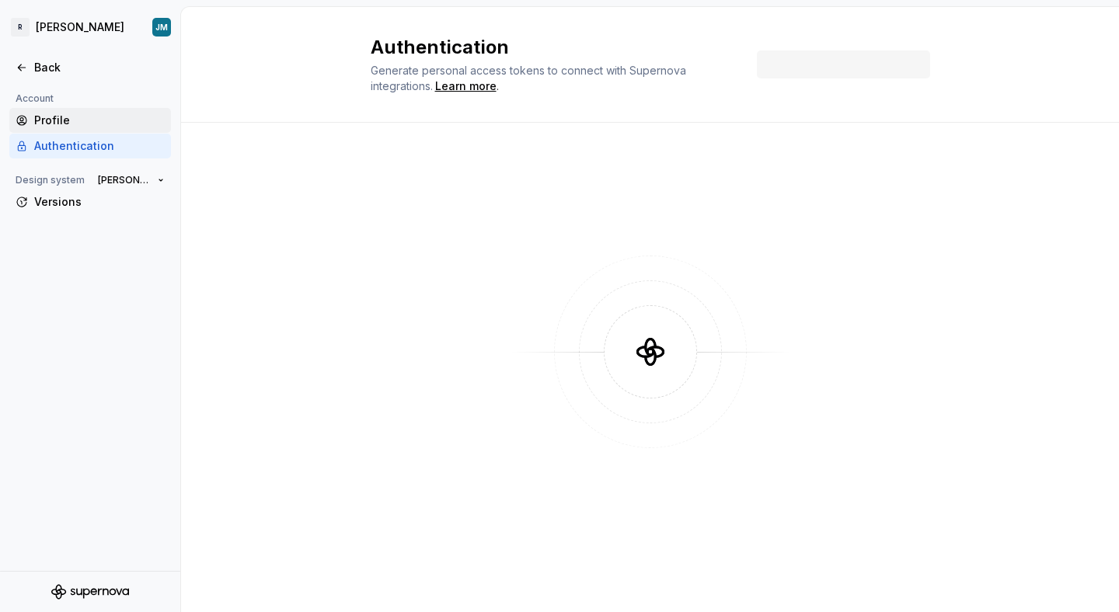 This screenshot has height=612, width=1119. I want to click on a: Profile, so click(90, 120).